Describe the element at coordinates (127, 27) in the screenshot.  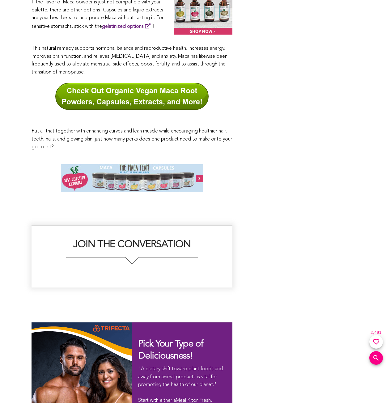
I see `a: gelatinized options` at that location.